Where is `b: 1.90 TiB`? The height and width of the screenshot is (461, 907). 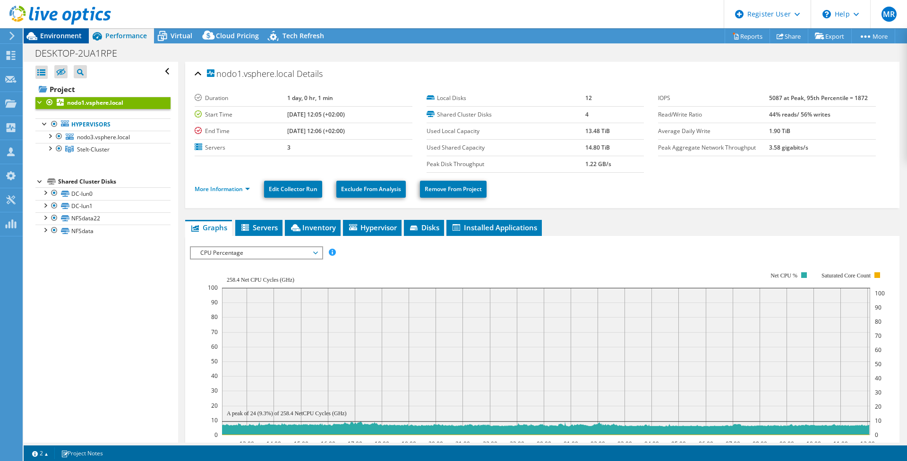 b: 1.90 TiB is located at coordinates (779, 131).